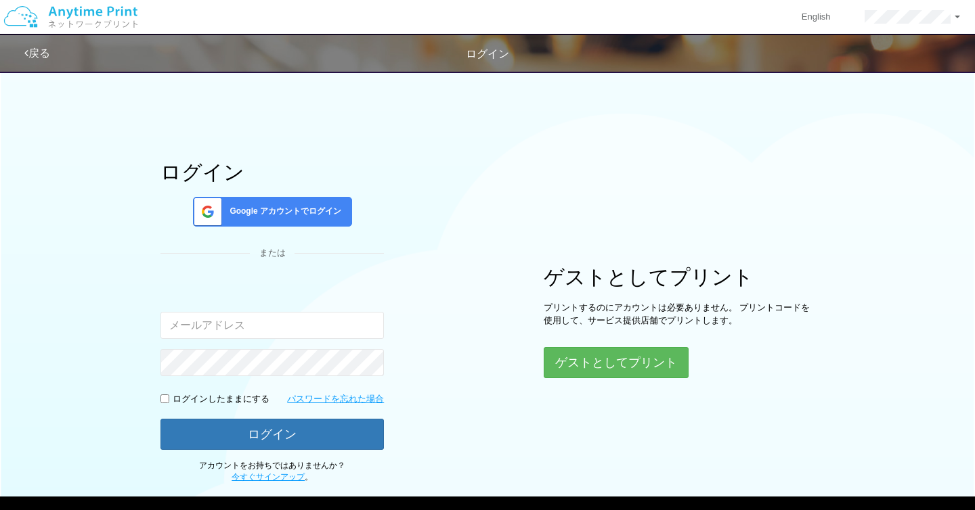 This screenshot has width=975, height=510. I want to click on h1: ログイン, so click(272, 172).